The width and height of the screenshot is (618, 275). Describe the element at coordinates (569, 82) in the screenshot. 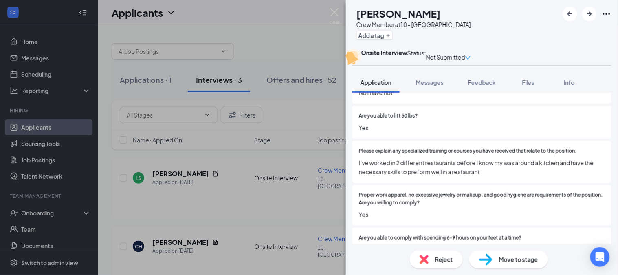

I see `span: Info` at that location.